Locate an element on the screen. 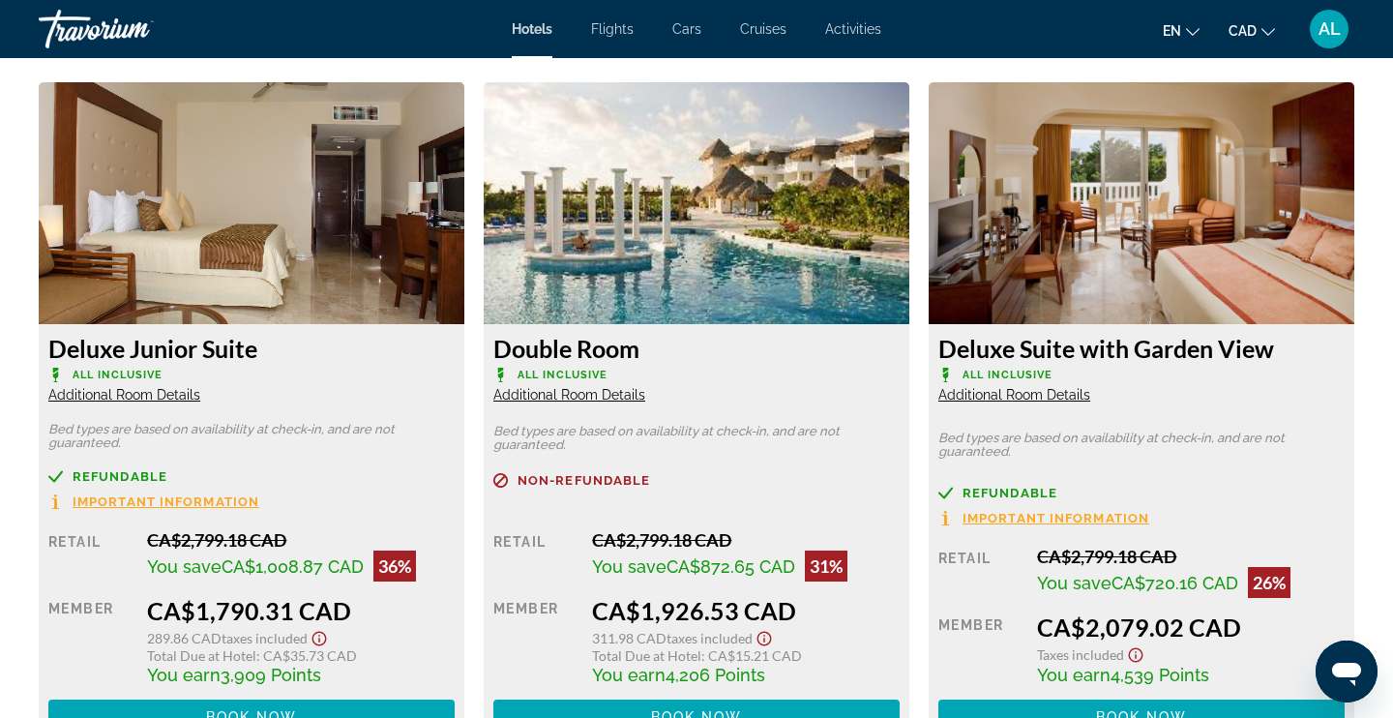 Image resolution: width=1393 pixels, height=718 pixels. div: 26% is located at coordinates (1269, 582).